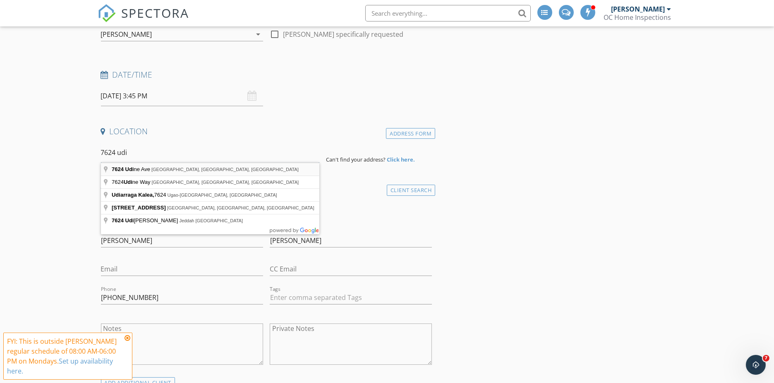 Image resolution: width=774 pixels, height=383 pixels. I want to click on input: Address Search, so click(210, 153).